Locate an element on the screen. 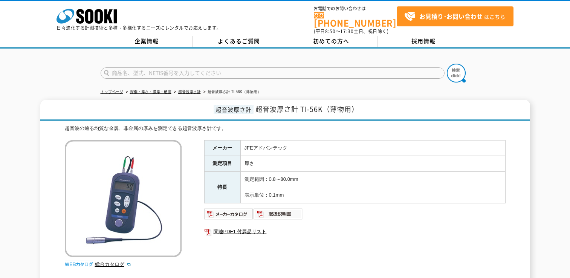  a: よくあるご質問 is located at coordinates (239, 41).